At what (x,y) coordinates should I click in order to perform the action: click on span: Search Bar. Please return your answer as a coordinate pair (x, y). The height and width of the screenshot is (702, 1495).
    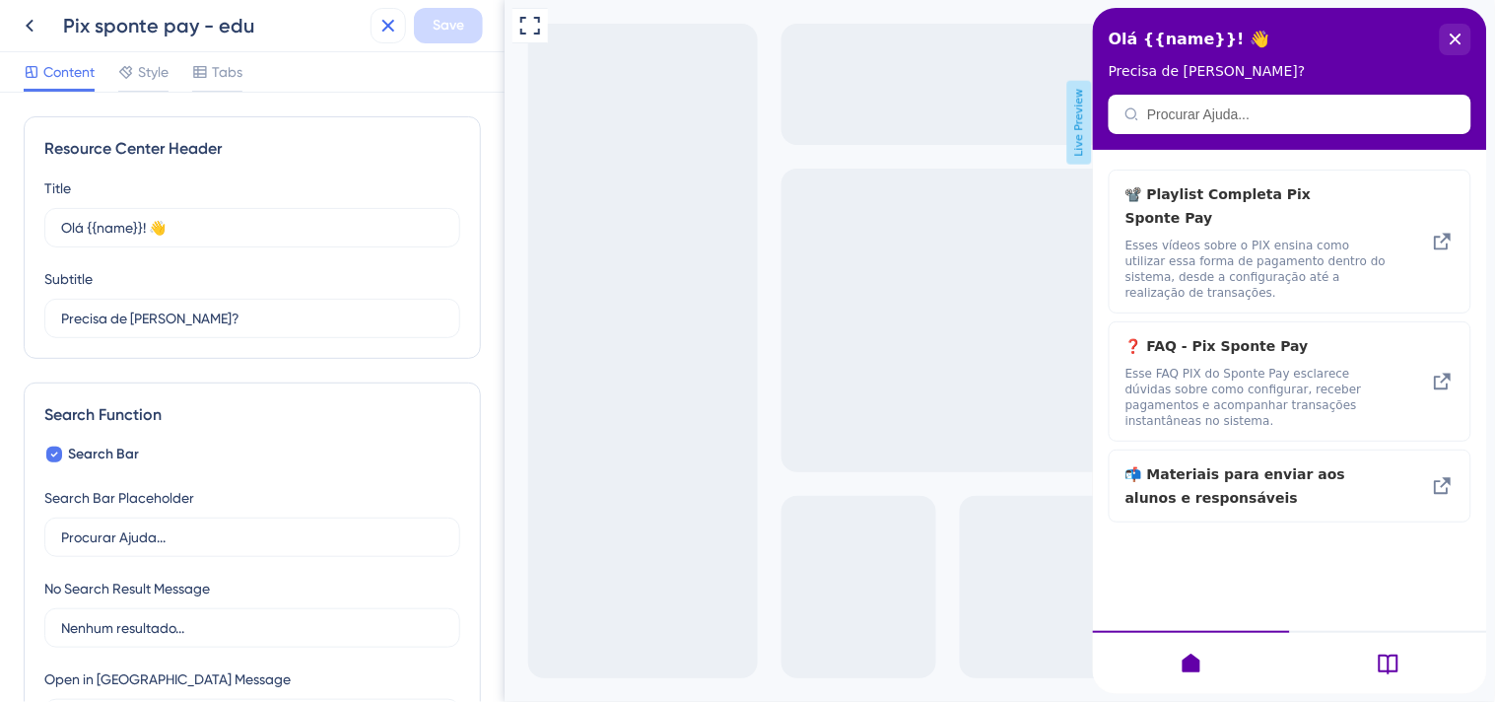
    Looking at the image, I should click on (103, 454).